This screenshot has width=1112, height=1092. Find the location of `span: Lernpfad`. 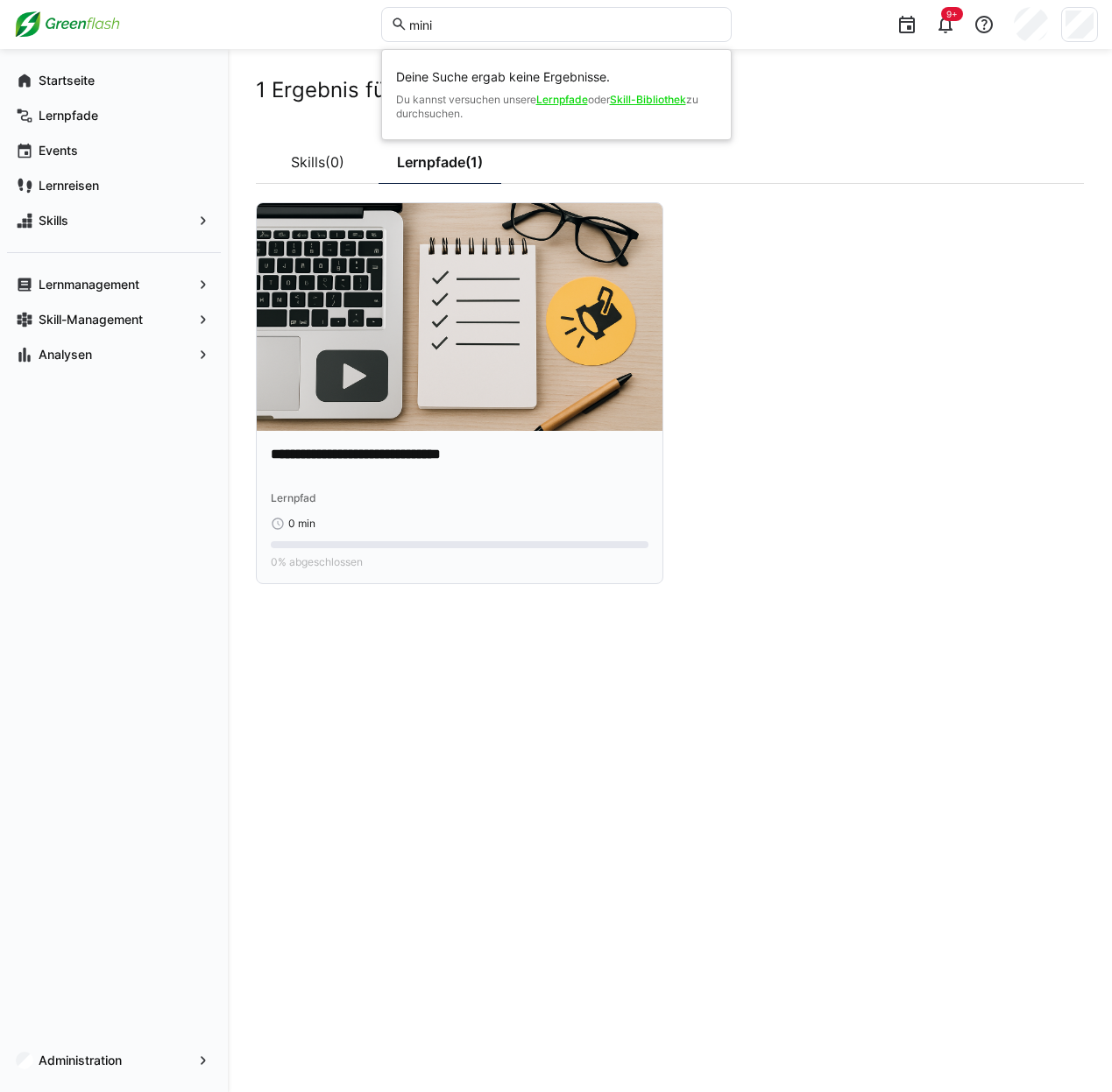

span: Lernpfad is located at coordinates (294, 497).